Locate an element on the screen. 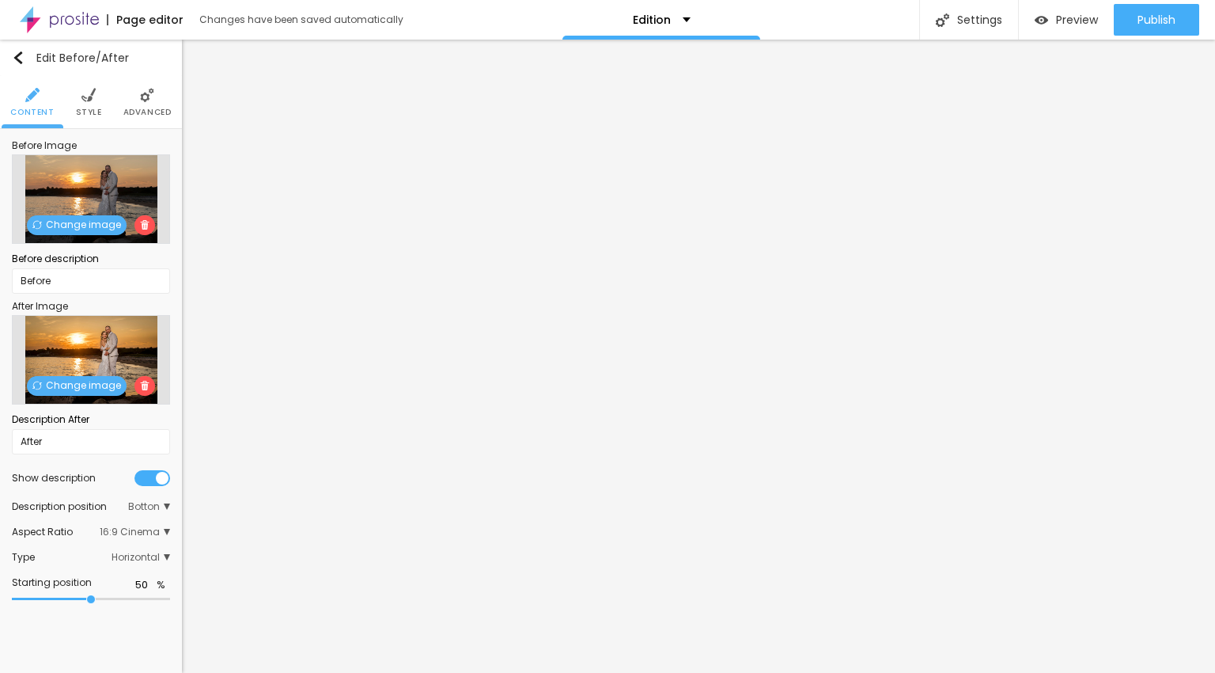 The image size is (1215, 673). div: Starting position is located at coordinates (67, 582).